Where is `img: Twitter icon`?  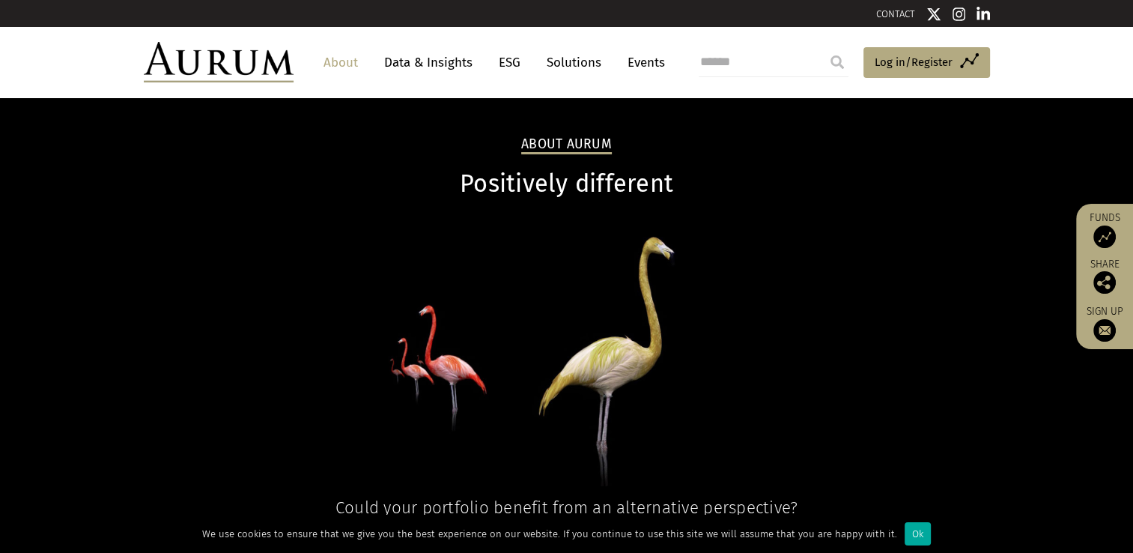 img: Twitter icon is located at coordinates (934, 14).